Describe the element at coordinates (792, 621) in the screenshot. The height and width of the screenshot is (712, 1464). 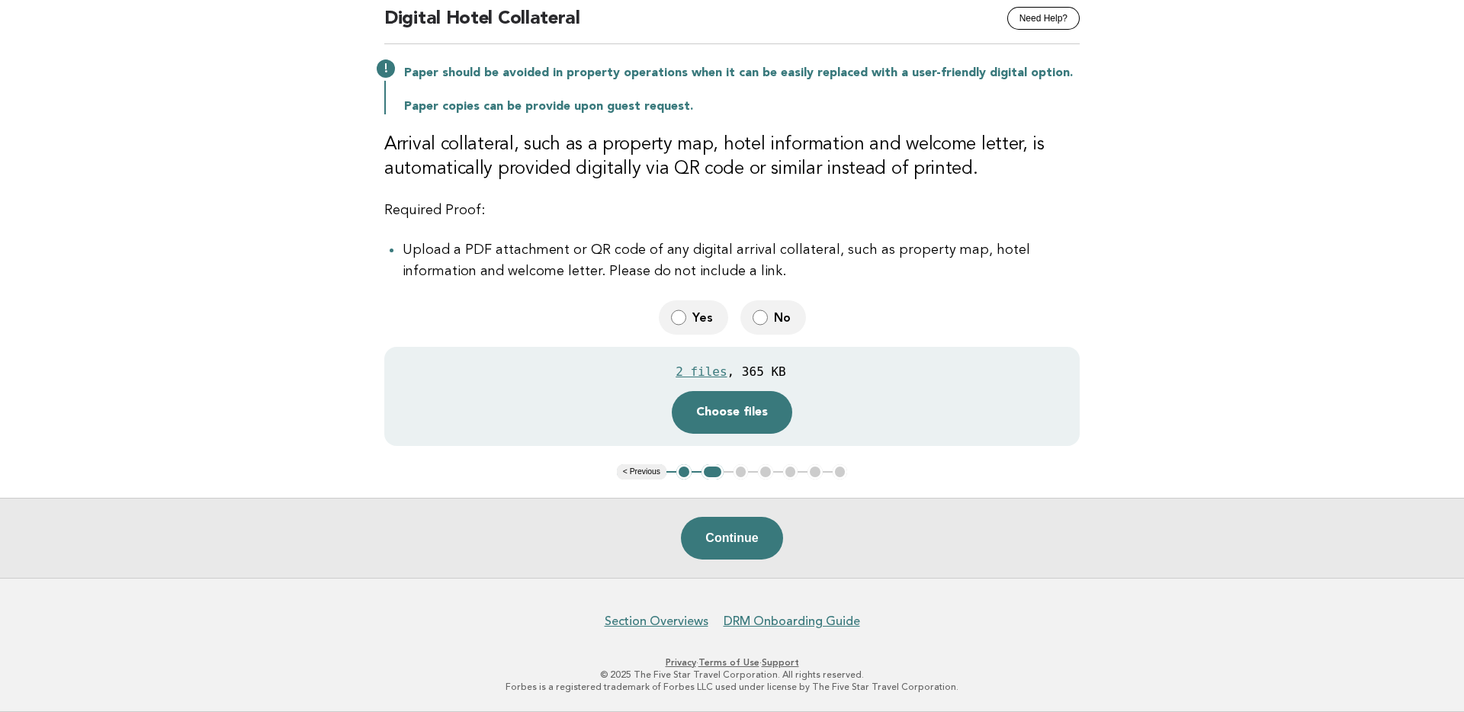
I see `a: DRM Onboarding Guide` at that location.